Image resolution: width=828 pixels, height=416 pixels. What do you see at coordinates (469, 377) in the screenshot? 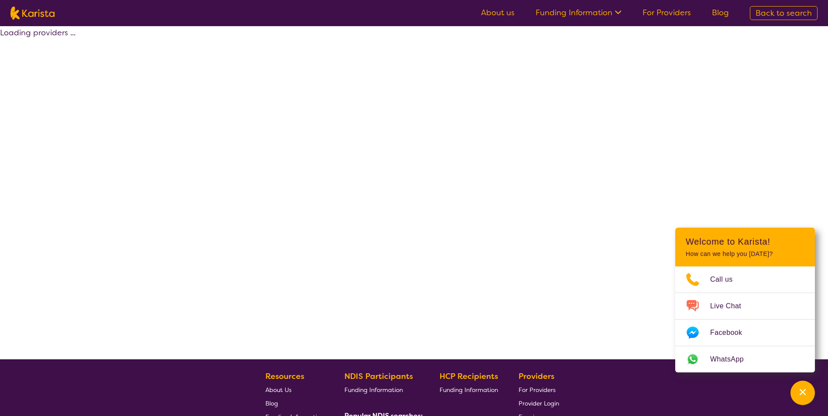
I see `b: HCP Recipients` at bounding box center [469, 377].